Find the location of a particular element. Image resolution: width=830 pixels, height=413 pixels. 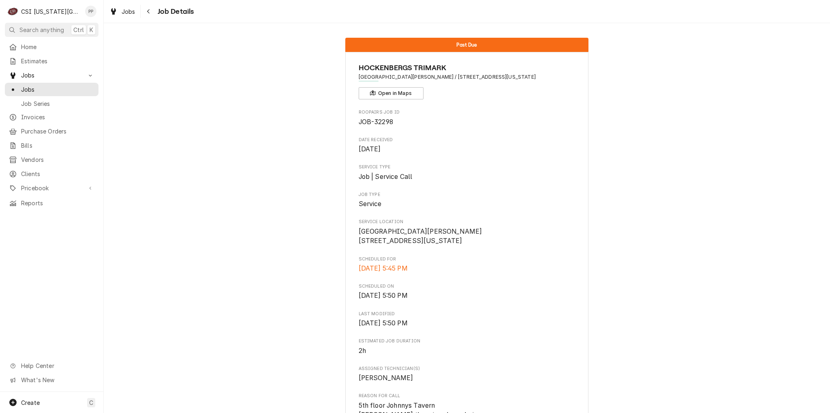

a: Job Series is located at coordinates (51, 103).